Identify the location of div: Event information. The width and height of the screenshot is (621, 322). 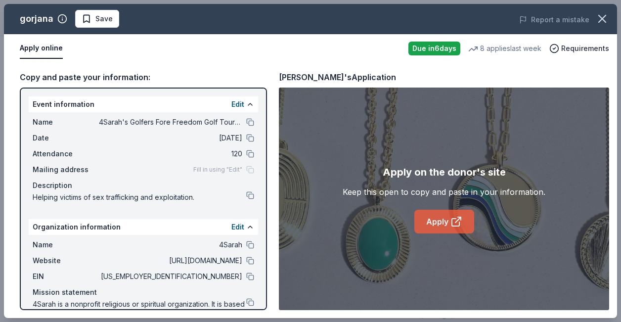
(143, 104).